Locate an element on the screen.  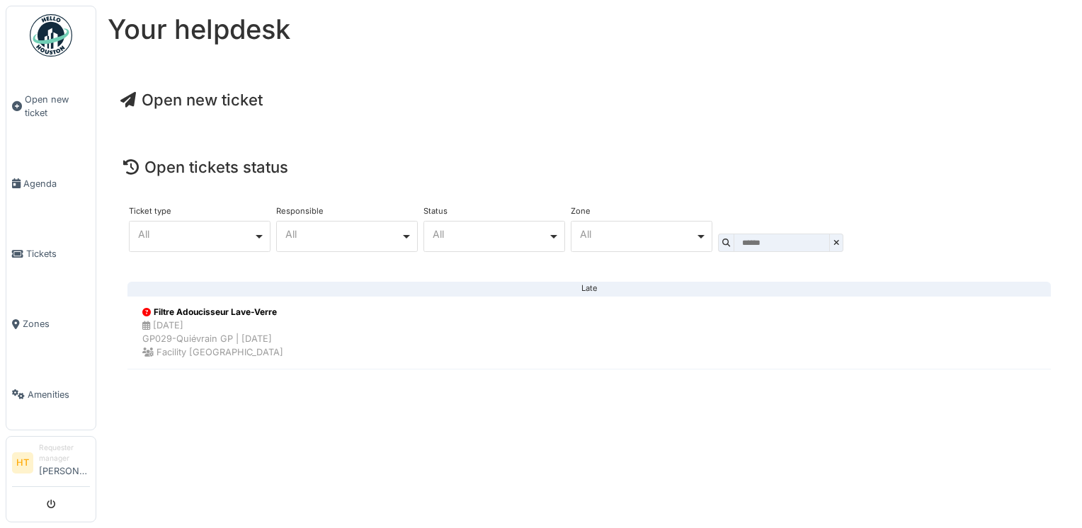
a: Amenities is located at coordinates (51, 394).